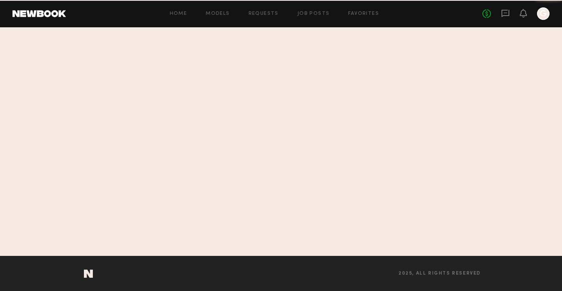 This screenshot has width=562, height=291. I want to click on a: Home, so click(178, 14).